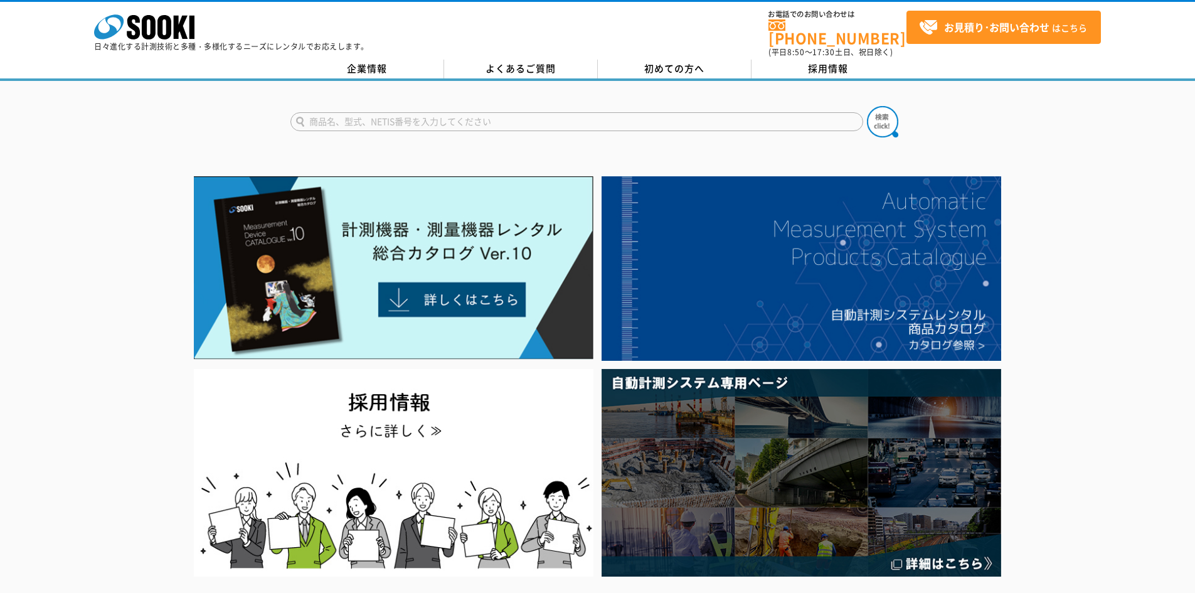 Image resolution: width=1195 pixels, height=593 pixels. What do you see at coordinates (823, 52) in the screenshot?
I see `span: 17:30` at bounding box center [823, 52].